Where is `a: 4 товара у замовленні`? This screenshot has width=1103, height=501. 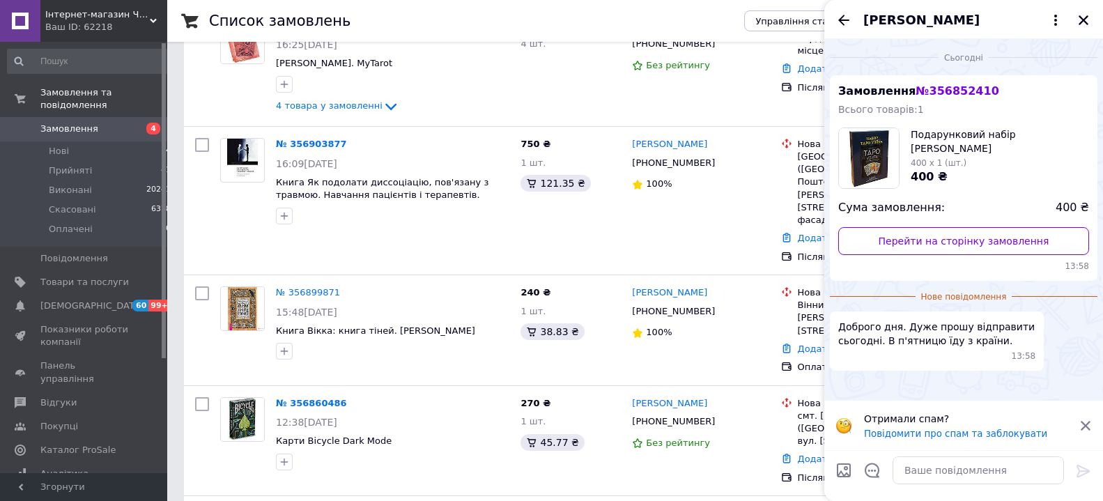
a: 4 товара у замовленні is located at coordinates (337, 105).